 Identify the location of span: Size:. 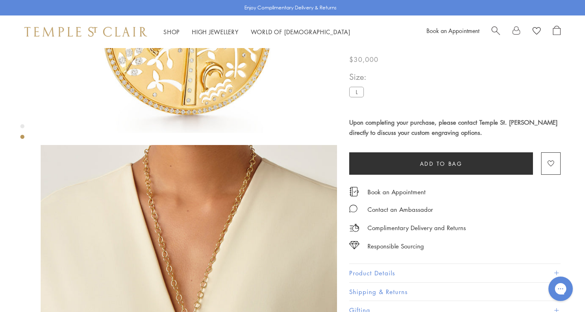
(358, 76).